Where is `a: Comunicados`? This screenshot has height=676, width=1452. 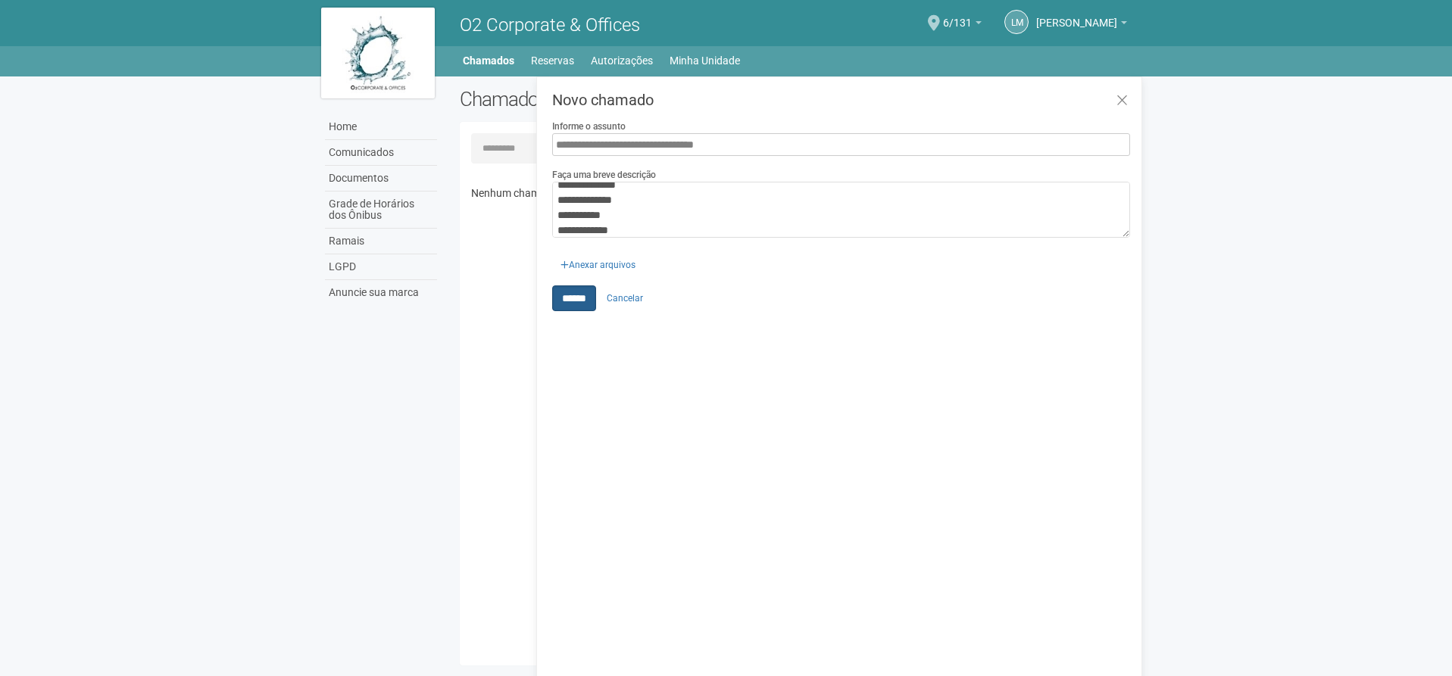
a: Comunicados is located at coordinates (381, 153).